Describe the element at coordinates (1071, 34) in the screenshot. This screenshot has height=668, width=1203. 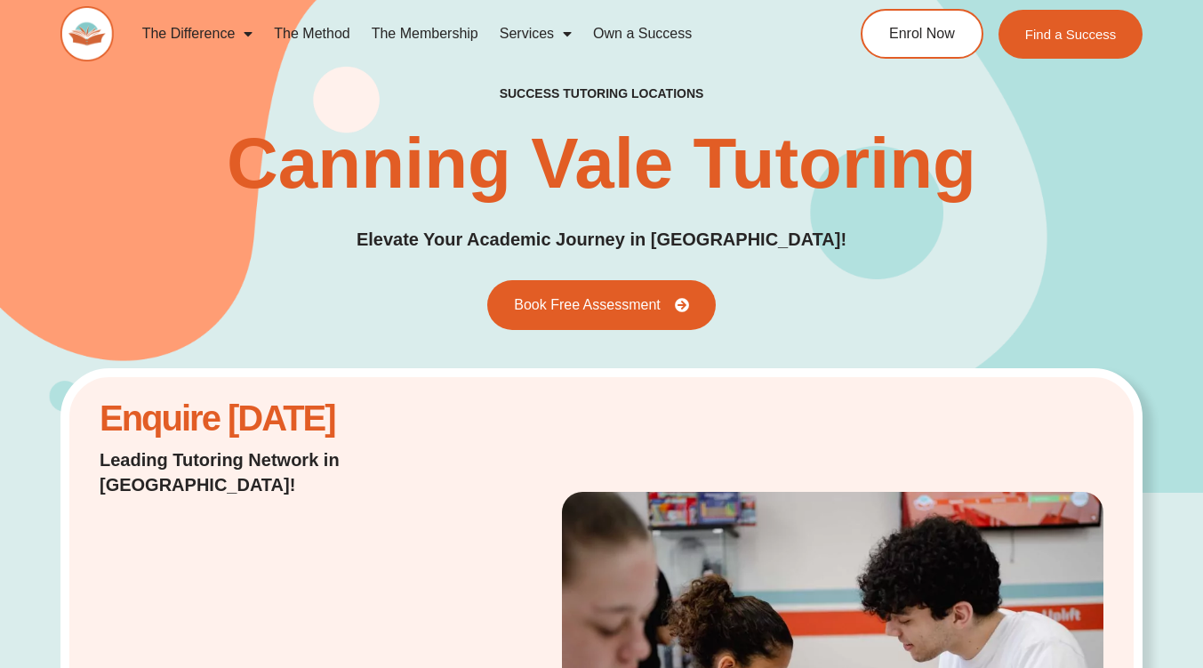
I see `a: Find a Success` at that location.